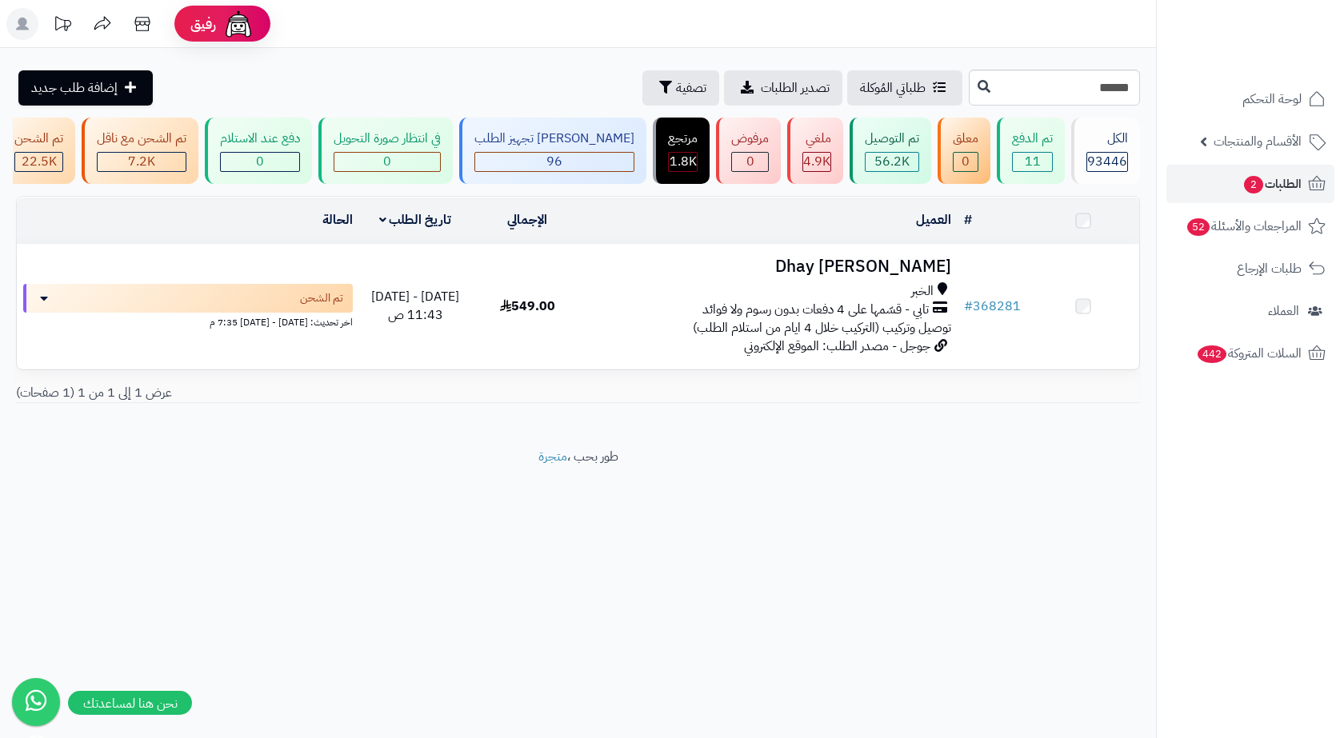  I want to click on a: تم الشحن مع ناقل 7.2K, so click(140, 150).